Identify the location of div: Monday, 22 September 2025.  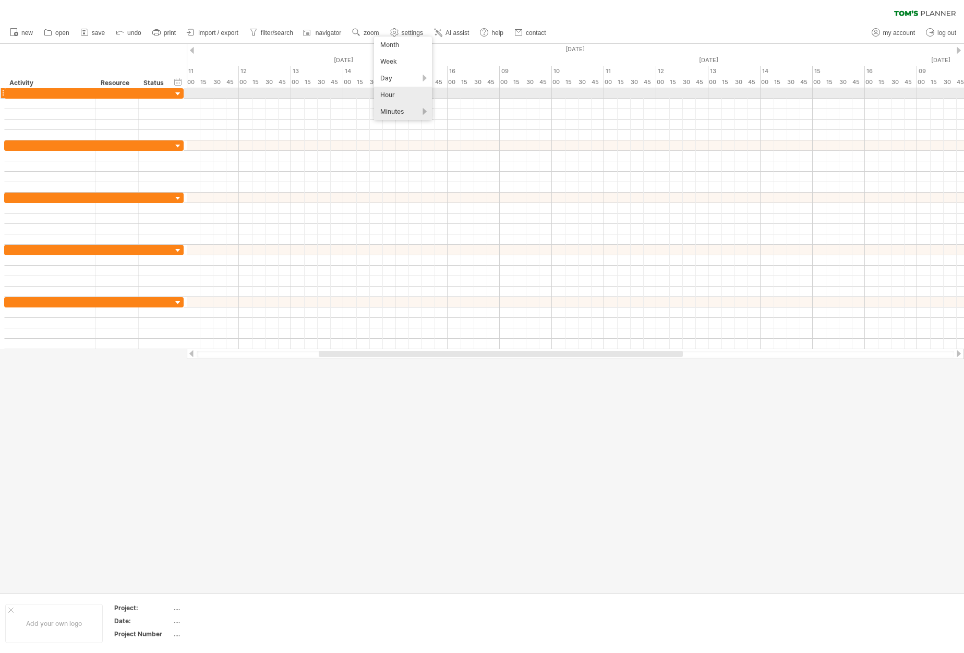
(708, 60).